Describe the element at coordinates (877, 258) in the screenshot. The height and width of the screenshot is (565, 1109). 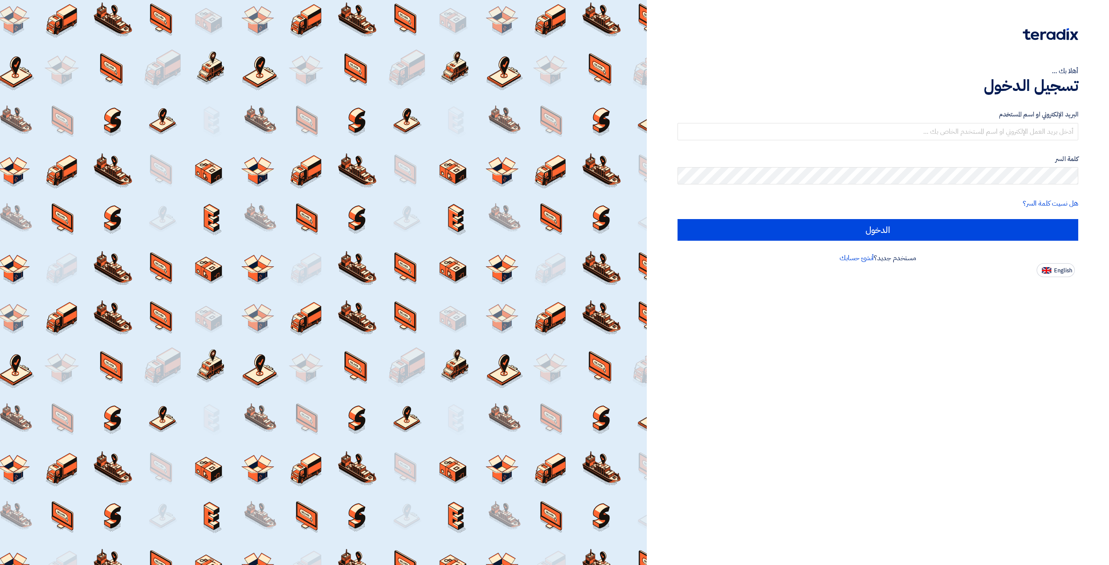
I see `div: مستخدم جديد؟` at that location.